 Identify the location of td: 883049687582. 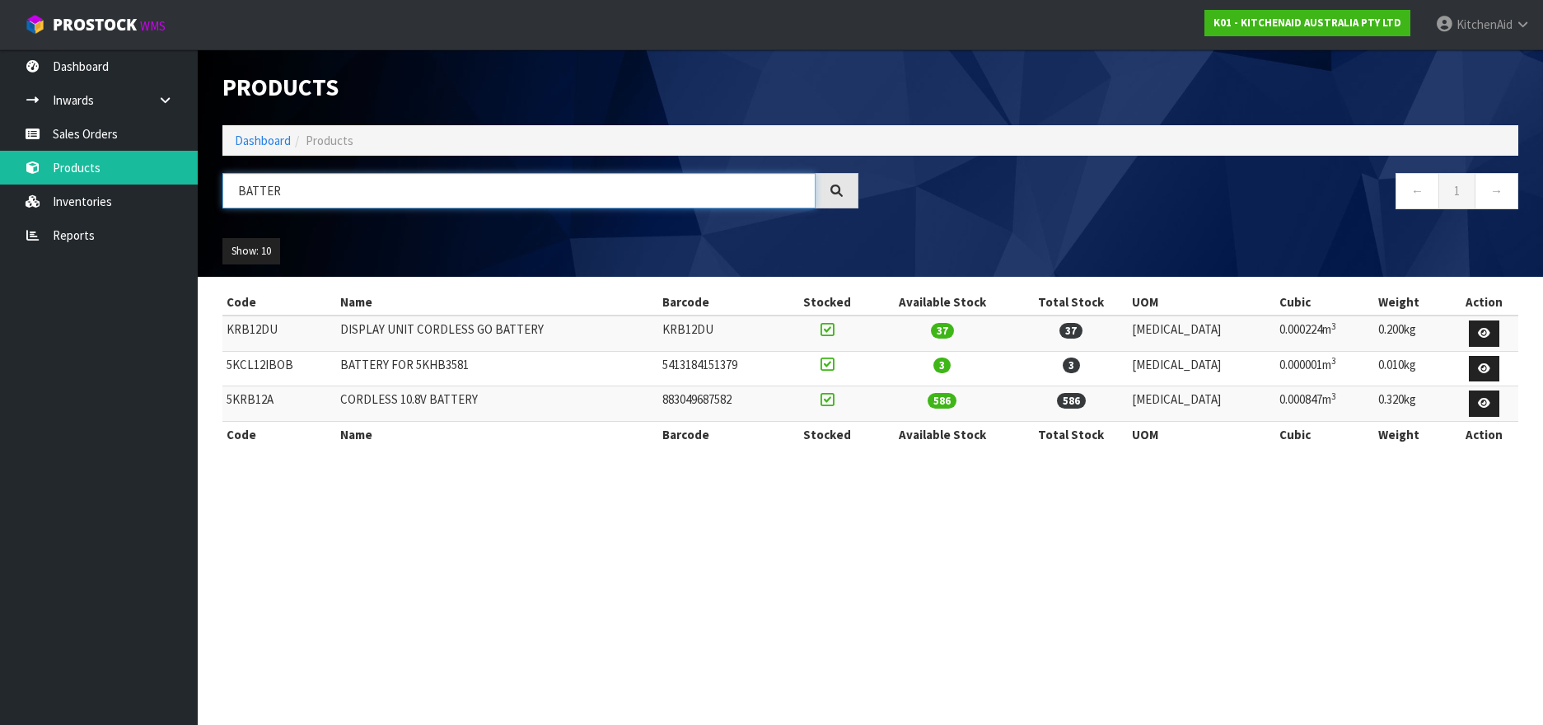
(721, 404).